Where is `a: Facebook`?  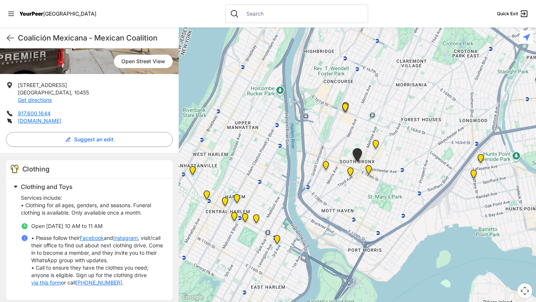
a: Facebook is located at coordinates (91, 238).